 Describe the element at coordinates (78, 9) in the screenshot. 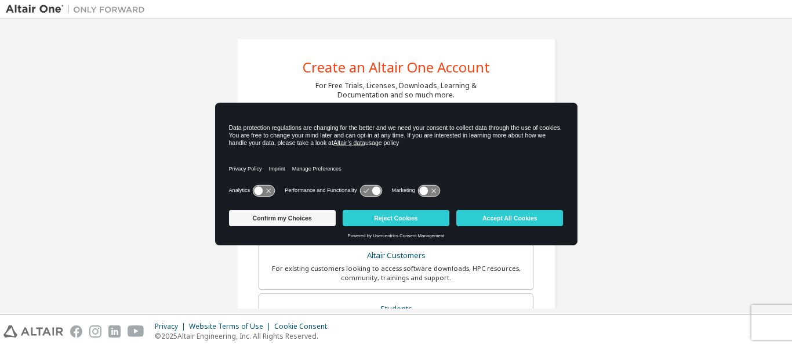

I see `img: Altair One` at that location.